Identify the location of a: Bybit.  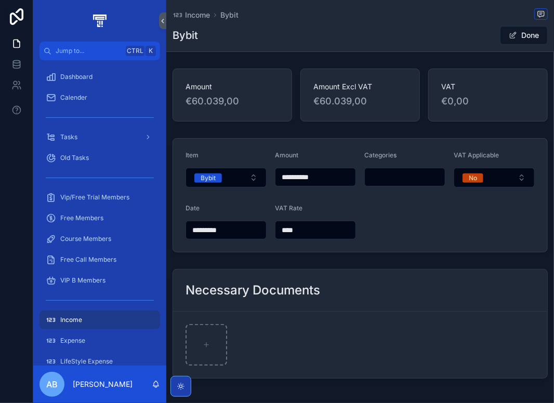
(229, 15).